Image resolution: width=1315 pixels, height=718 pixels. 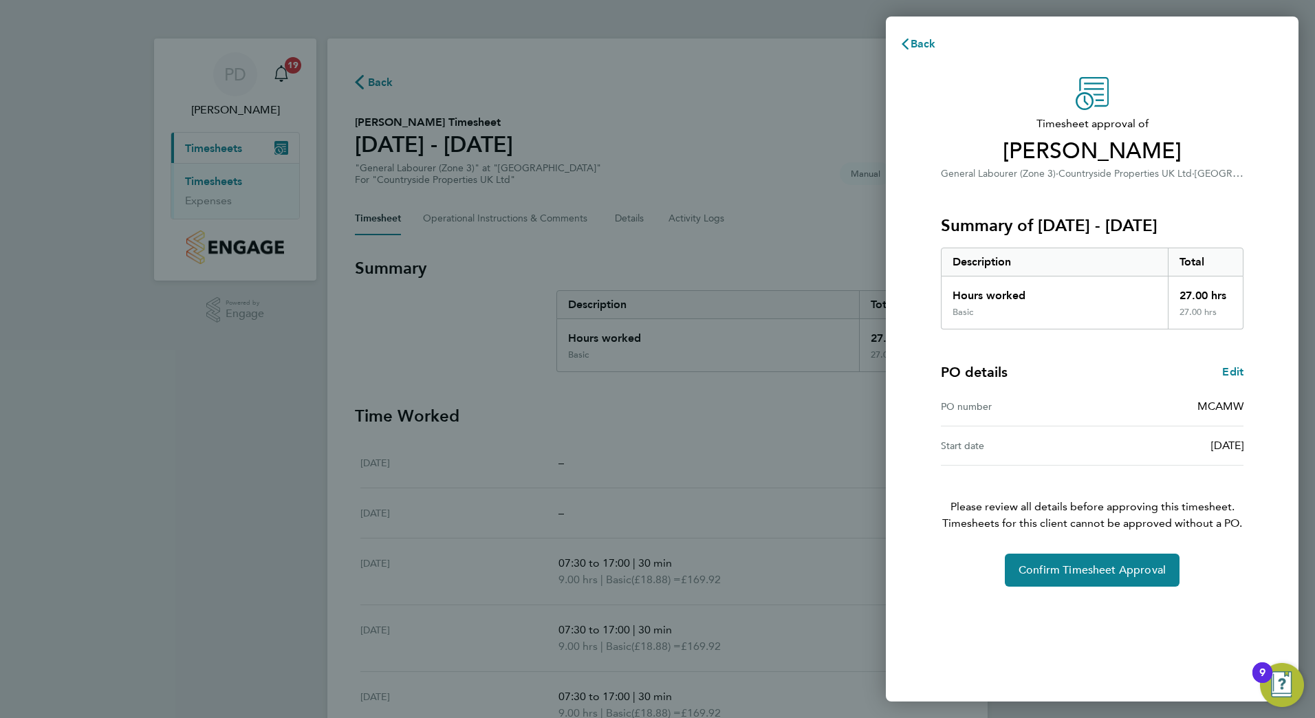 What do you see at coordinates (1092, 570) in the screenshot?
I see `button: Confirm Timesheet Approval` at bounding box center [1092, 570].